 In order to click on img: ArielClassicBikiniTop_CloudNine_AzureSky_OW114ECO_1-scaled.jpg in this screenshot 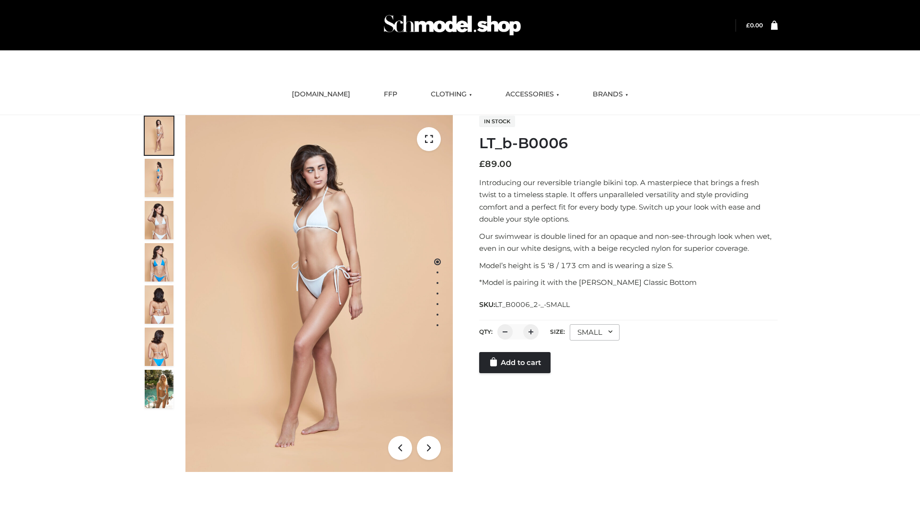, I will do `click(159, 136)`.